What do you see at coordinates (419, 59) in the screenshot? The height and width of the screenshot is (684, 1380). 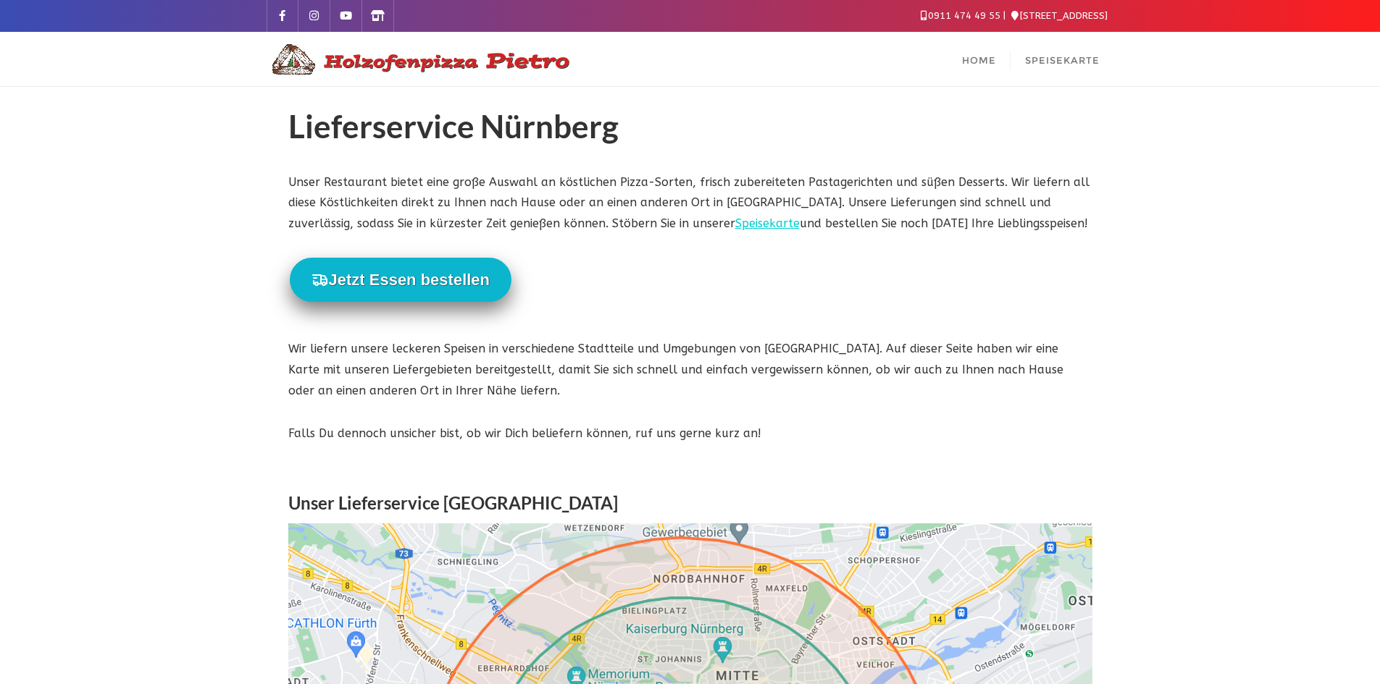 I see `img: Logo` at bounding box center [419, 59].